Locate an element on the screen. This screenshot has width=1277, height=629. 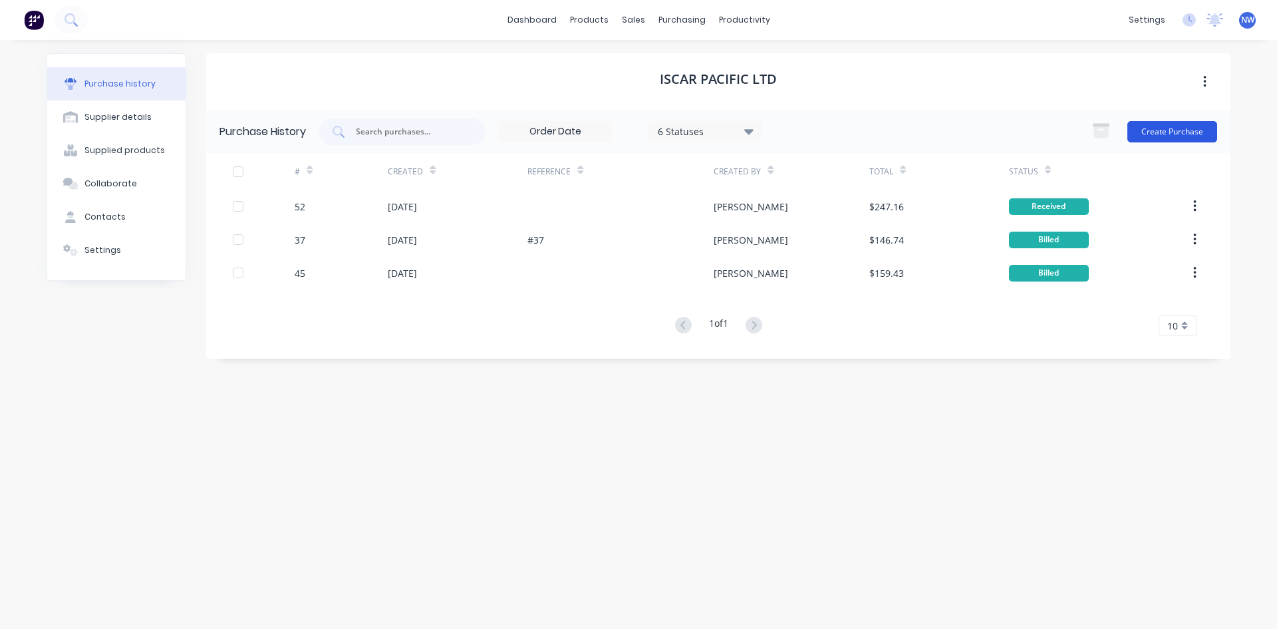
div: $247.16 is located at coordinates (887, 206).